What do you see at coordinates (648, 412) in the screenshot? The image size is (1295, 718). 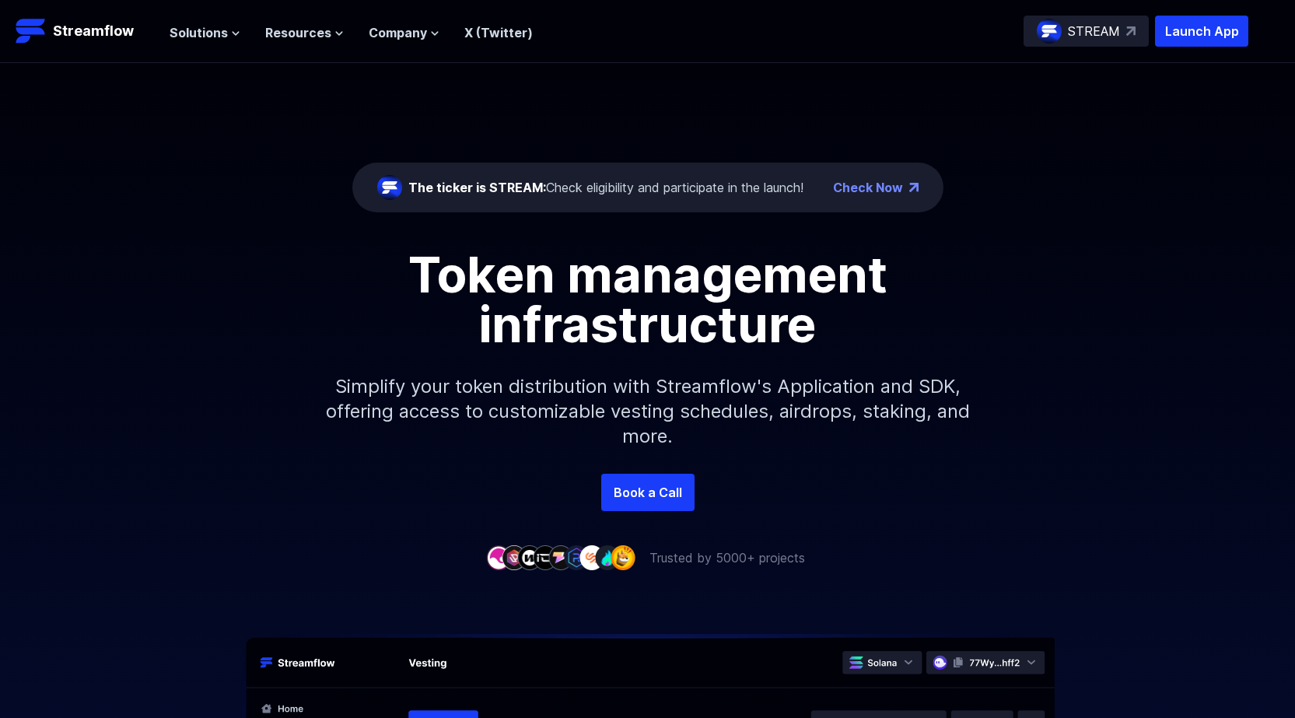 I see `p: Simplify your token distribution with Streamflow's Application and SDK, offering access to custom...` at bounding box center [648, 412].